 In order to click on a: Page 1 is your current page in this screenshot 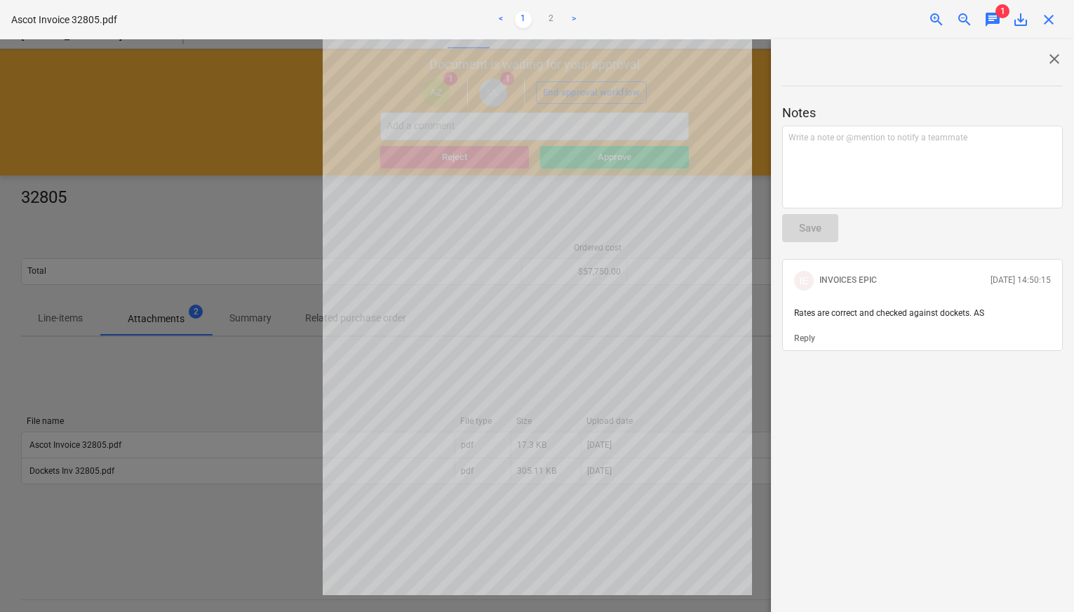, I will do `click(524, 20)`.